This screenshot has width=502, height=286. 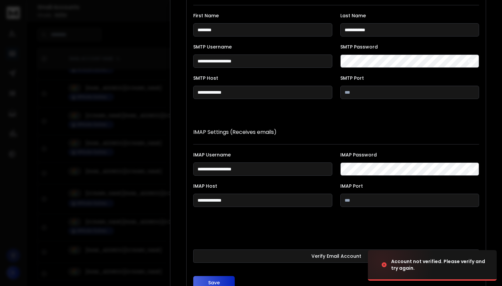 I want to click on img: image, so click(x=401, y=264).